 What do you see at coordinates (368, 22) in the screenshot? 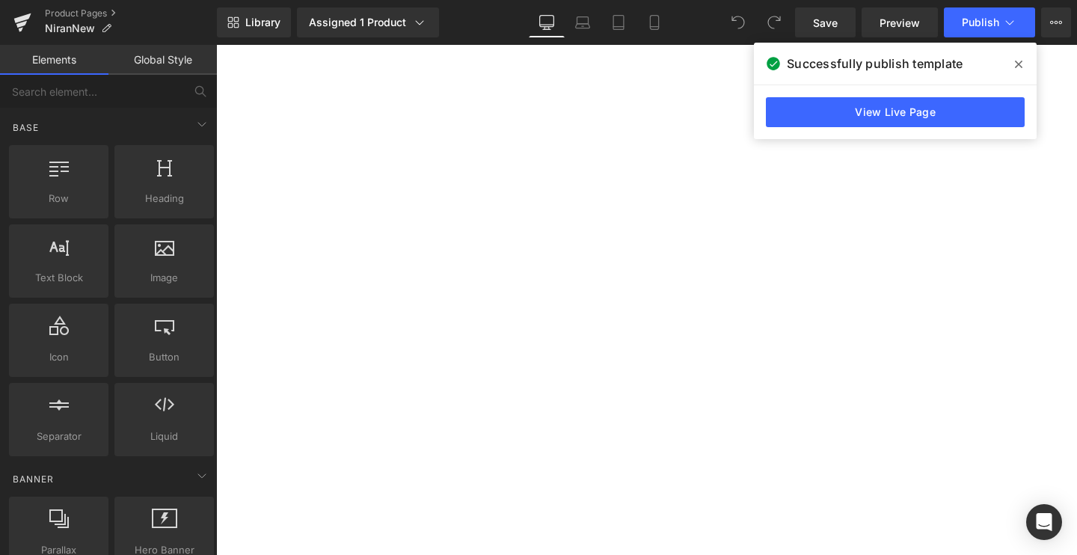
I see `div: Assigned 1 Product` at bounding box center [368, 22].